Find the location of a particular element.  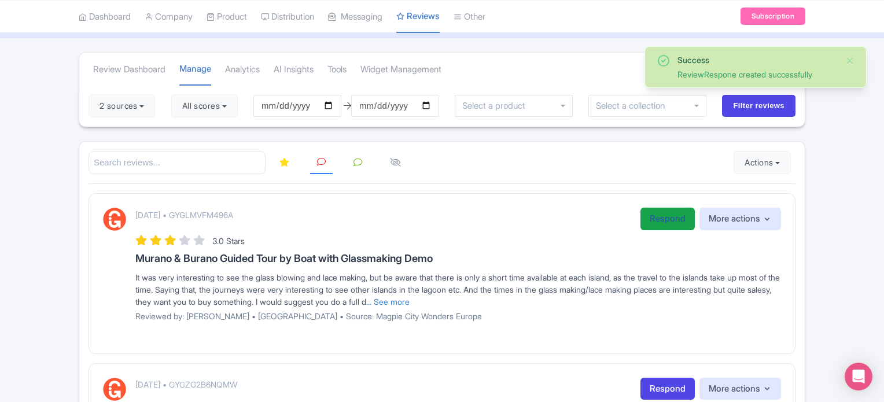

a: AI Insights is located at coordinates (293, 69).